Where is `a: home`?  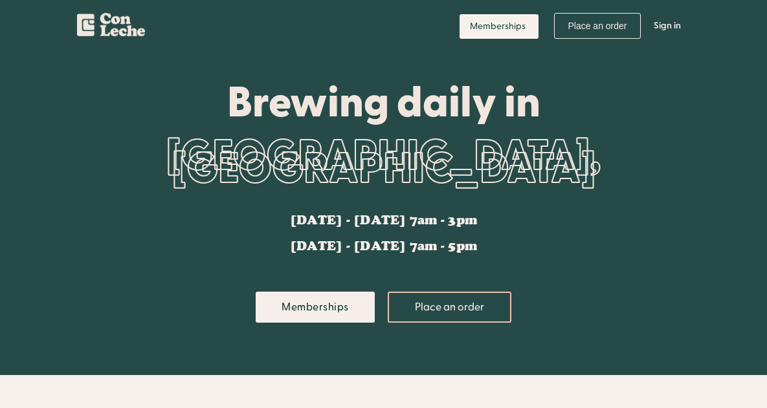
a: home is located at coordinates (111, 24).